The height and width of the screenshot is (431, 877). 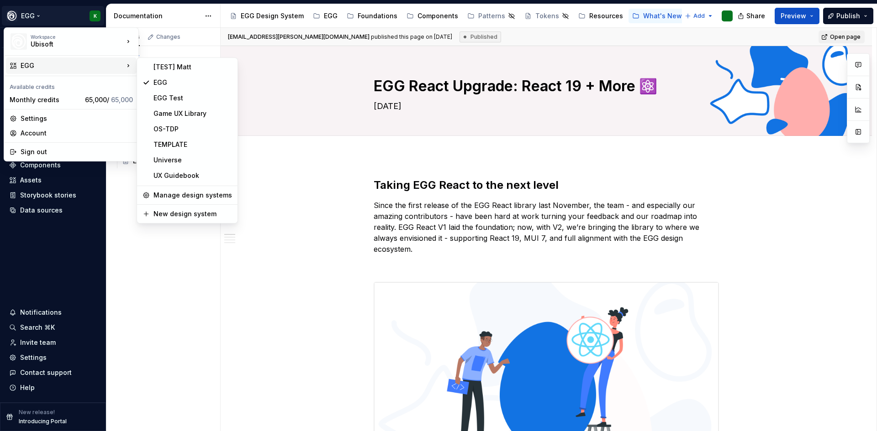 I want to click on div: Settings, so click(x=77, y=119).